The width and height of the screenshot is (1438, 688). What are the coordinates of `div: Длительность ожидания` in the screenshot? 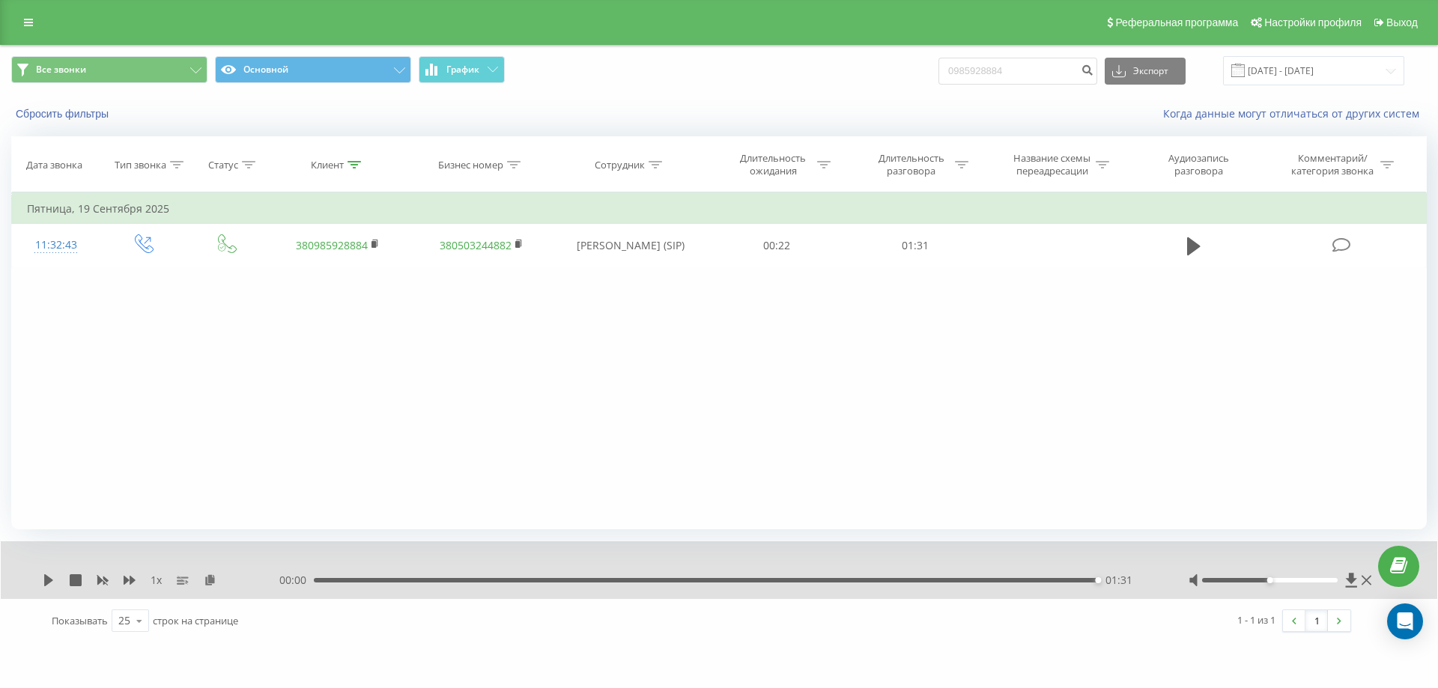 It's located at (773, 165).